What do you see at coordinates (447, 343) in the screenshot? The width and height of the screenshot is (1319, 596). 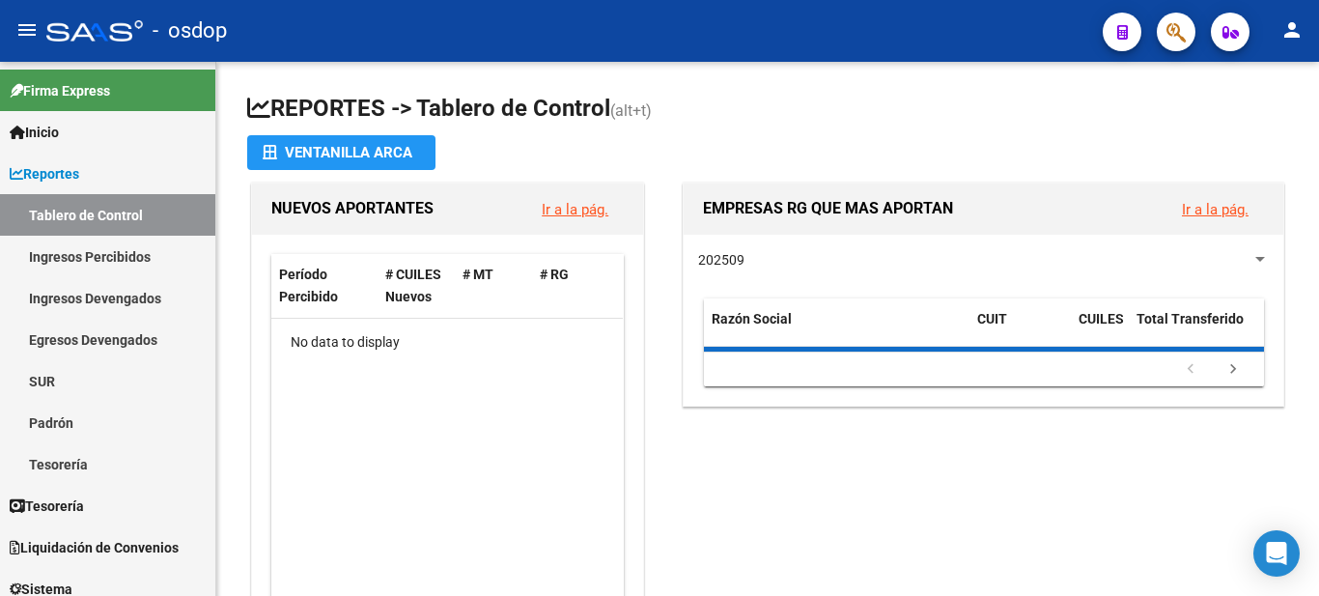 I see `div: No data to display` at bounding box center [447, 343].